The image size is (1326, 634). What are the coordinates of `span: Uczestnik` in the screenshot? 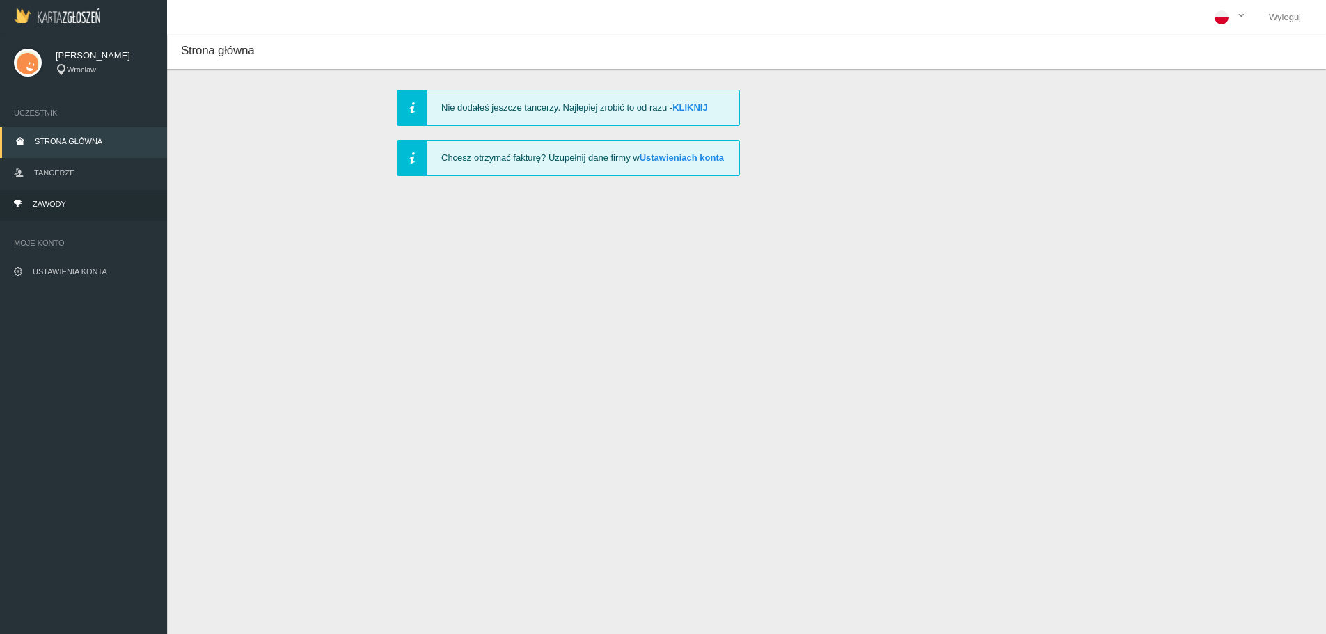 It's located at (84, 113).